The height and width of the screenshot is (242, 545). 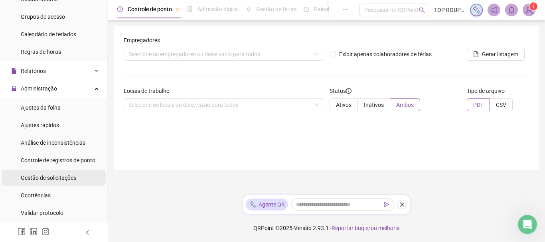 What do you see at coordinates (496, 54) in the screenshot?
I see `button: Gerar listagem` at bounding box center [496, 54].